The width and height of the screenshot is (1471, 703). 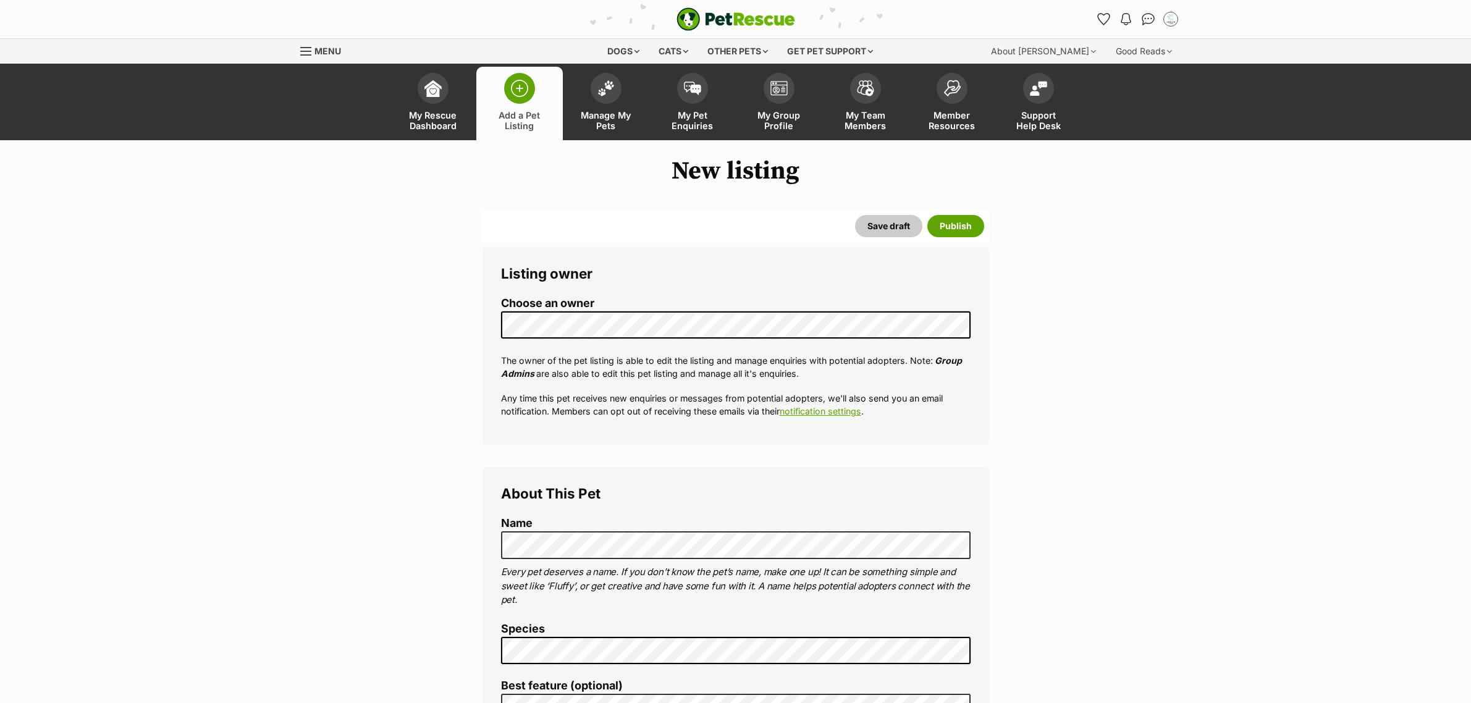 What do you see at coordinates (520, 120) in the screenshot?
I see `span: Add a Pet Listing` at bounding box center [520, 120].